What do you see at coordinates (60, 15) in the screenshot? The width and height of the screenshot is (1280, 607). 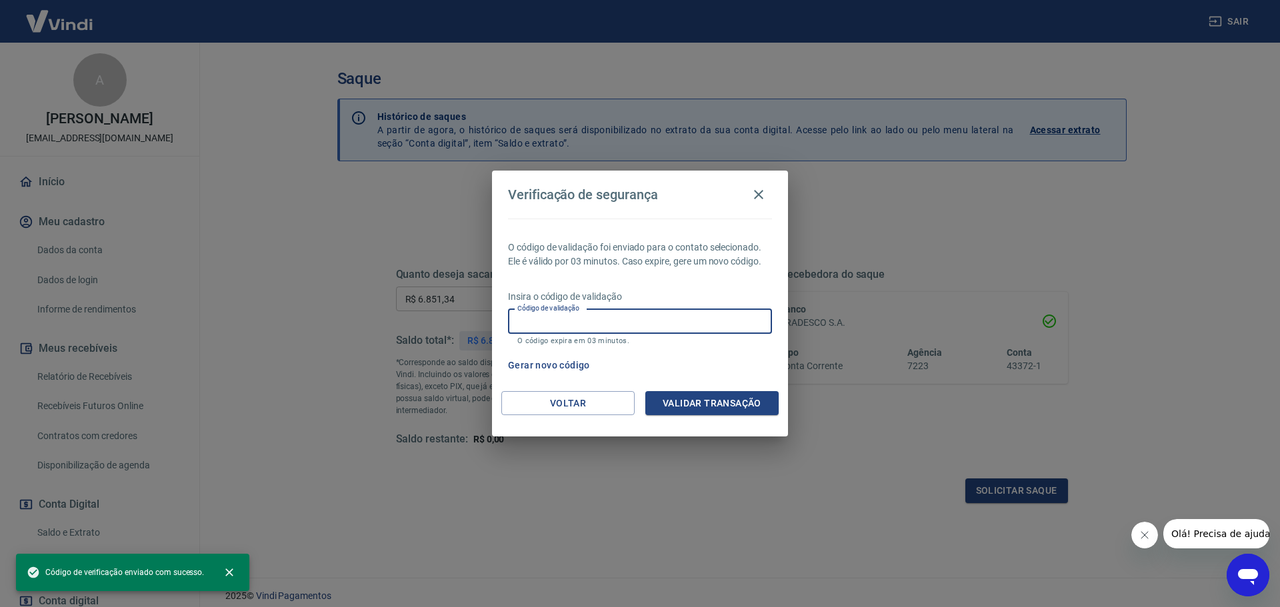 I see `span: Olá! Precisa de ajuda?` at bounding box center [60, 15].